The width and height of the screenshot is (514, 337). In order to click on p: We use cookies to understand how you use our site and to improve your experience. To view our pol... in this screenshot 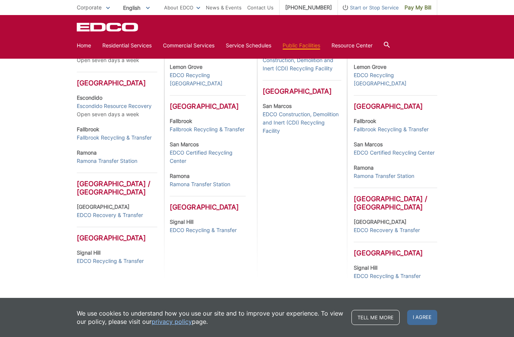, I will do `click(210, 317)`.